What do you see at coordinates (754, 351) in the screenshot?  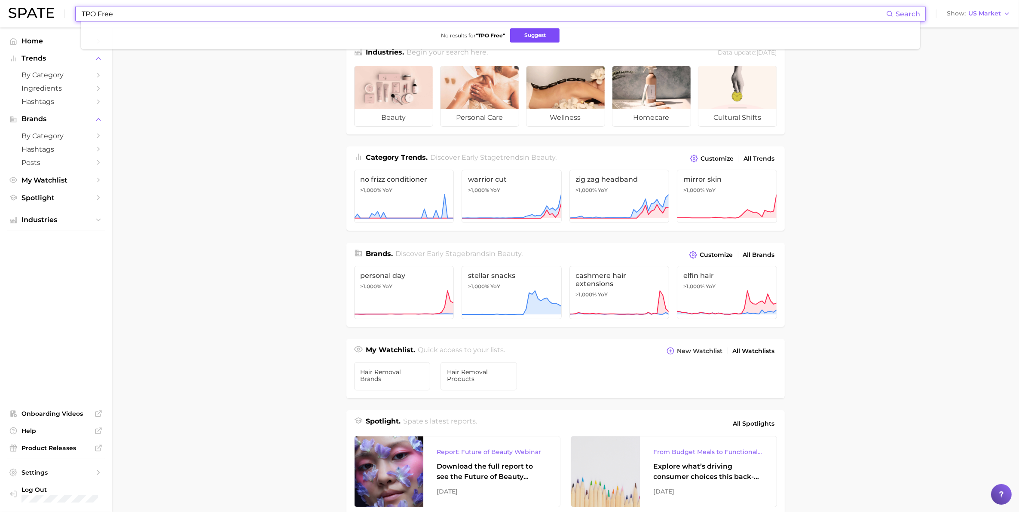 I see `span: All Watchlists` at bounding box center [754, 351].